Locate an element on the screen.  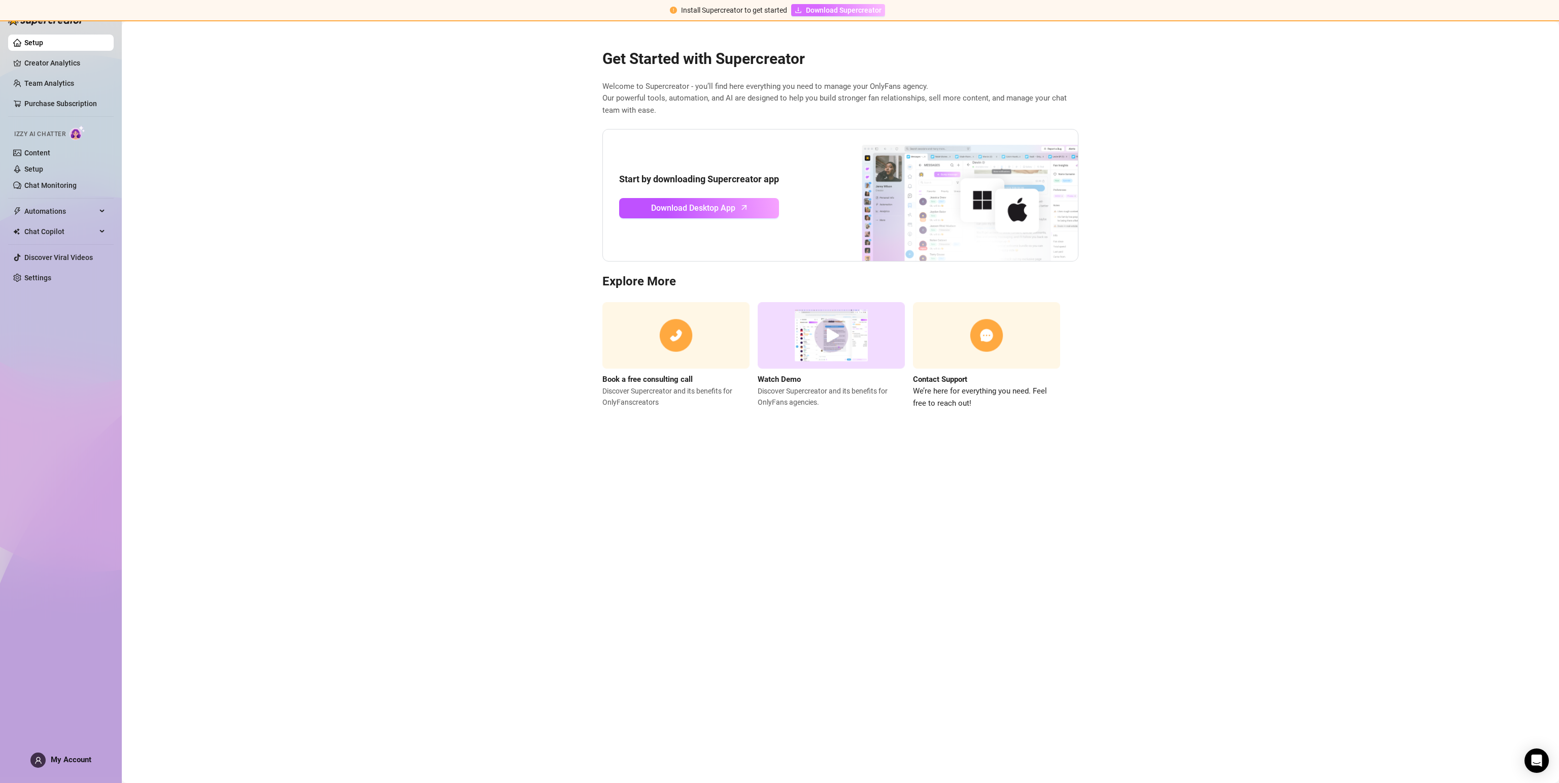
img: download app is located at coordinates (951, 195).